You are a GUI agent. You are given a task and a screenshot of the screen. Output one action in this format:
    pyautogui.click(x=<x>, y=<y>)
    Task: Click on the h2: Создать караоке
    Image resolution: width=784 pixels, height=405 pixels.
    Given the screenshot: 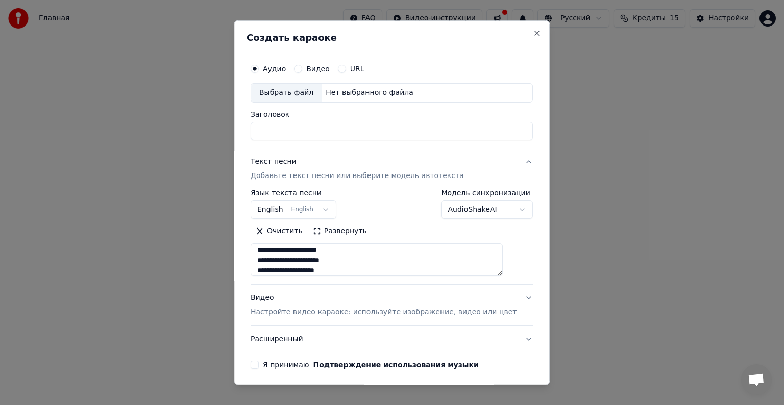 What is the action you would take?
    pyautogui.click(x=391, y=38)
    